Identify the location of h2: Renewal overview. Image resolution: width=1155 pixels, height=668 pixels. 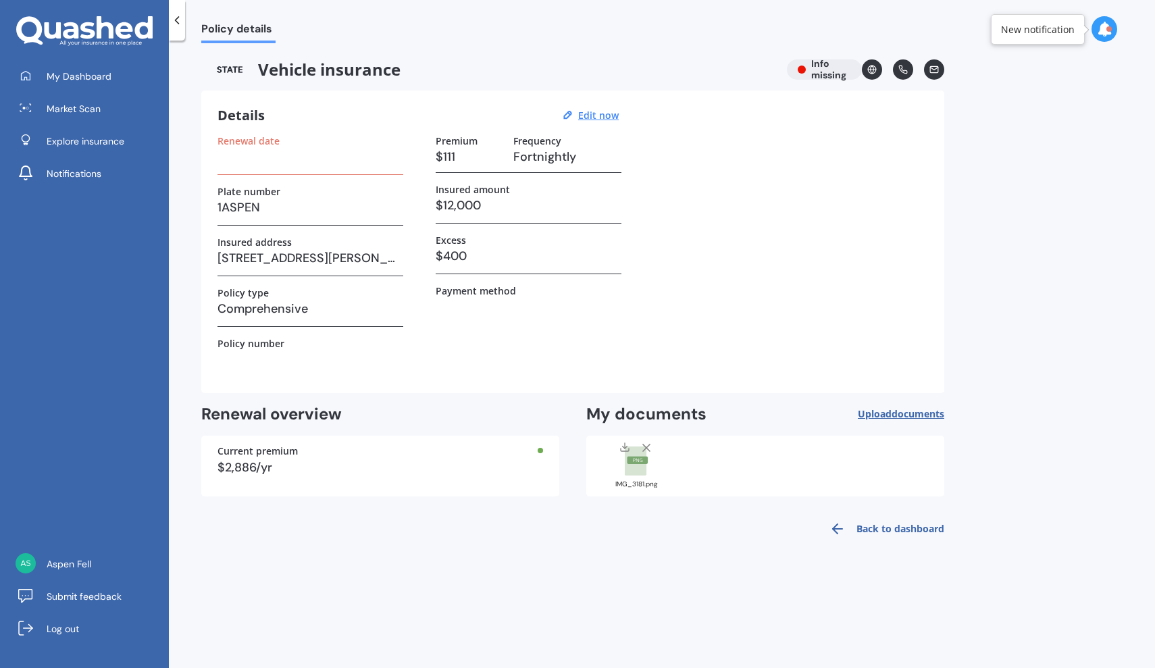
(380, 414).